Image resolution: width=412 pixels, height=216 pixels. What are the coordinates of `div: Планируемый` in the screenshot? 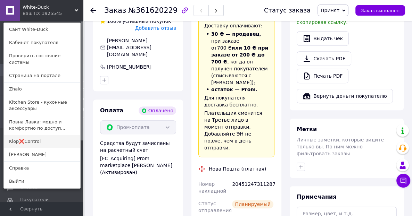 It's located at (252, 205).